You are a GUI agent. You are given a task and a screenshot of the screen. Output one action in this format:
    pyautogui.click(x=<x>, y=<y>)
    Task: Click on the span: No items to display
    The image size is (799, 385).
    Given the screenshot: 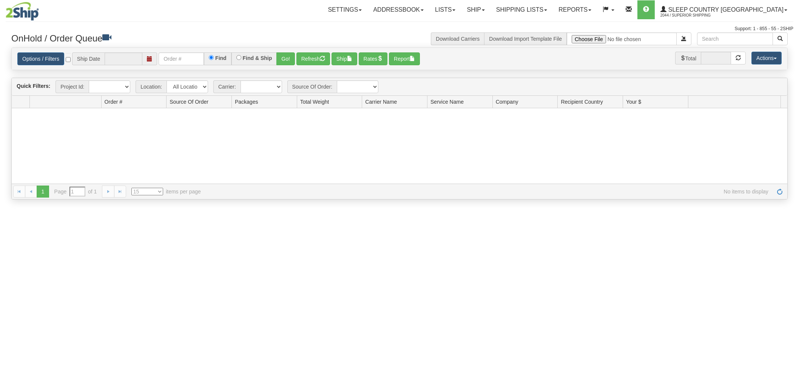 What is the action you would take?
    pyautogui.click(x=489, y=192)
    